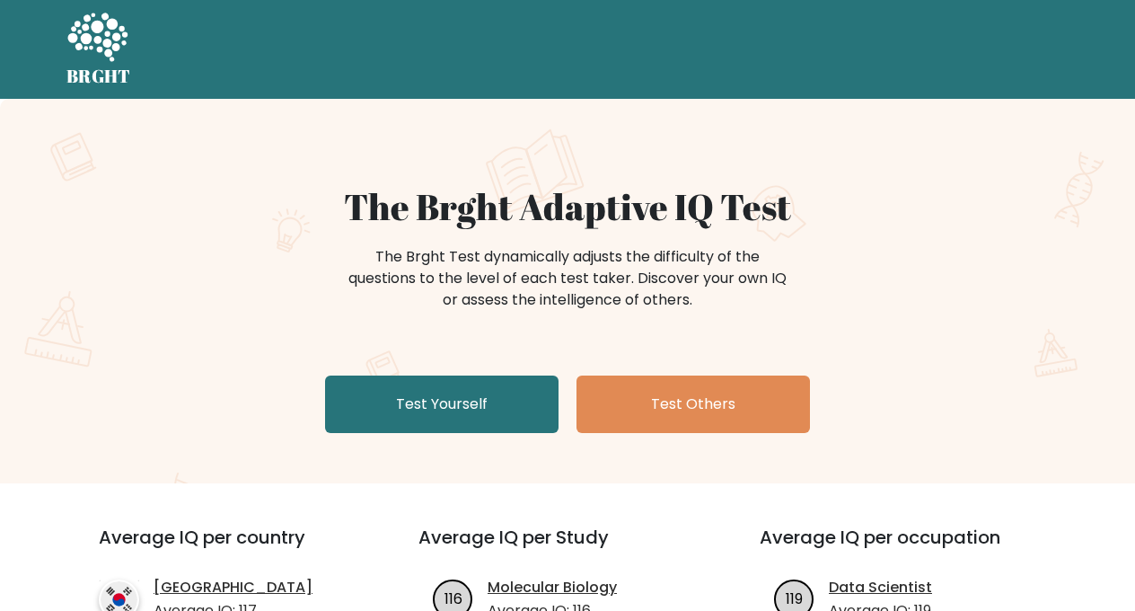 The height and width of the screenshot is (611, 1135). Describe the element at coordinates (568, 548) in the screenshot. I see `h3: Average IQ per Study` at that location.